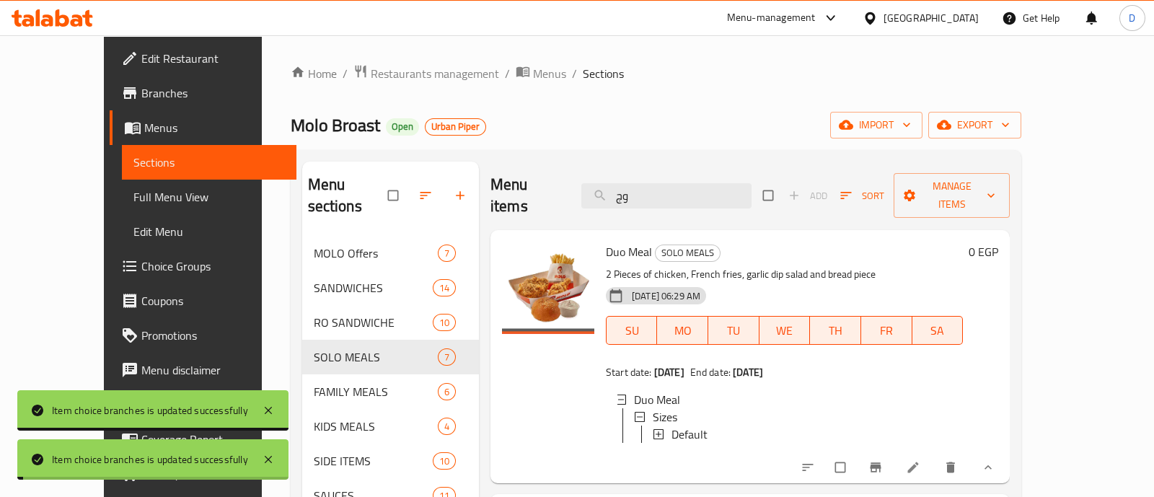 The image size is (1154, 497). I want to click on svg: Show Choices, so click(988, 467).